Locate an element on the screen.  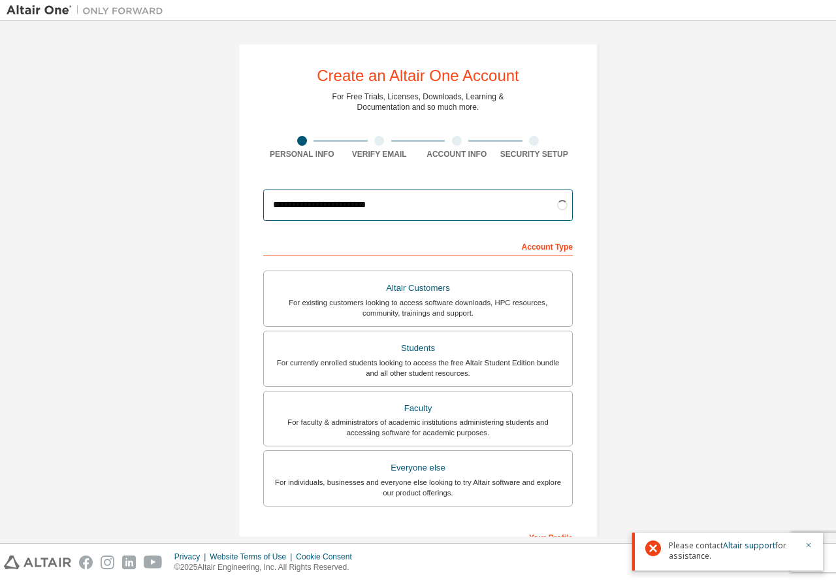
div: Website Terms of Use is located at coordinates (253, 556).